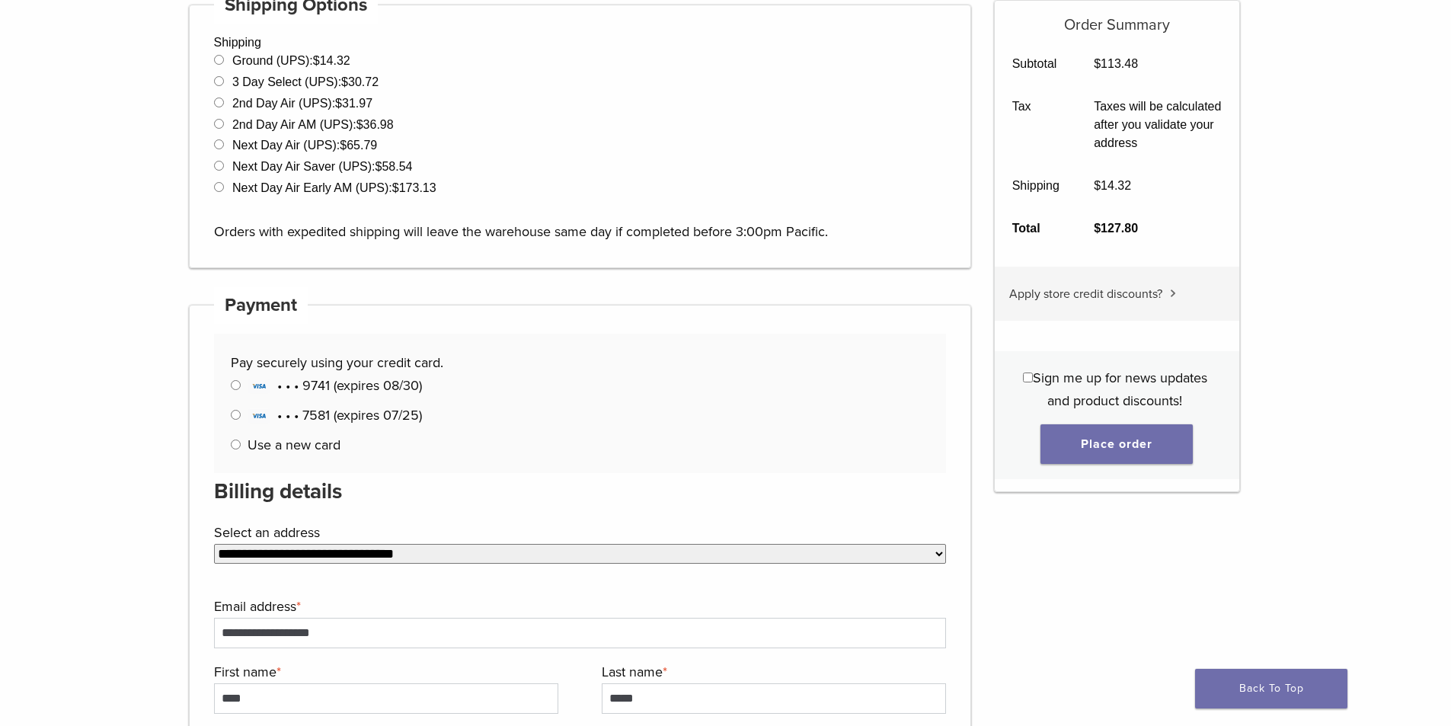  What do you see at coordinates (359, 81) in the screenshot?
I see `bdi: 30.72` at bounding box center [359, 81].